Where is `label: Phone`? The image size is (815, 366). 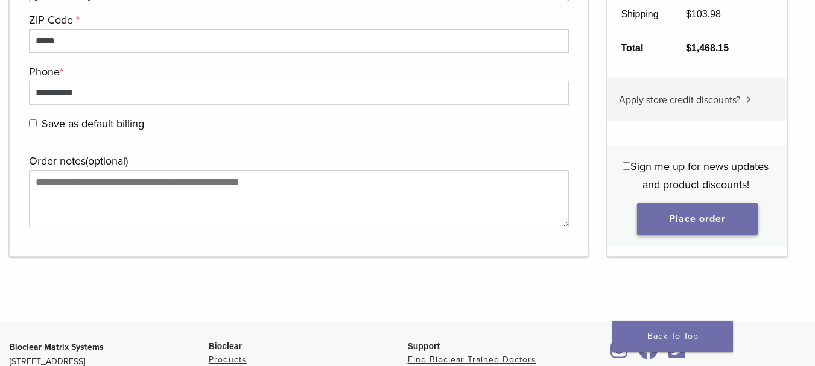
label: Phone is located at coordinates (297, 72).